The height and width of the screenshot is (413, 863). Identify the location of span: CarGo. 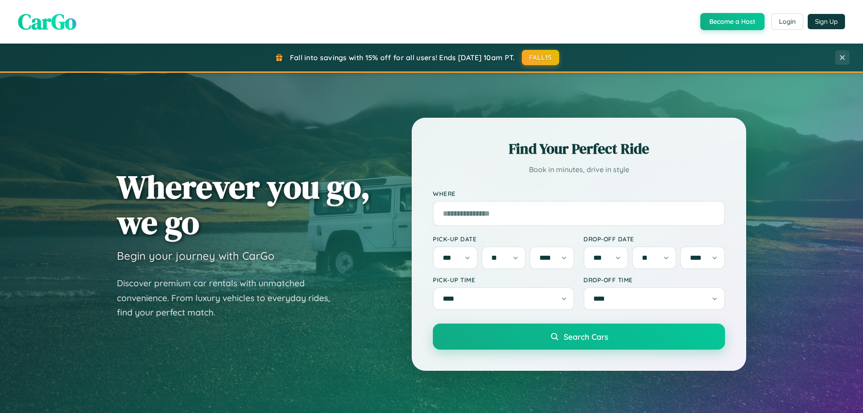
(47, 22).